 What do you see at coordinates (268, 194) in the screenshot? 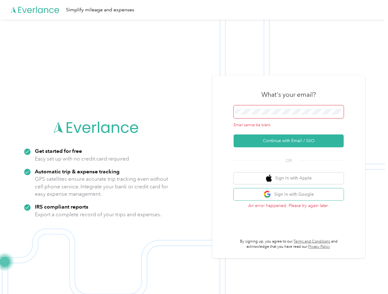
I see `img: google logo` at bounding box center [268, 194].